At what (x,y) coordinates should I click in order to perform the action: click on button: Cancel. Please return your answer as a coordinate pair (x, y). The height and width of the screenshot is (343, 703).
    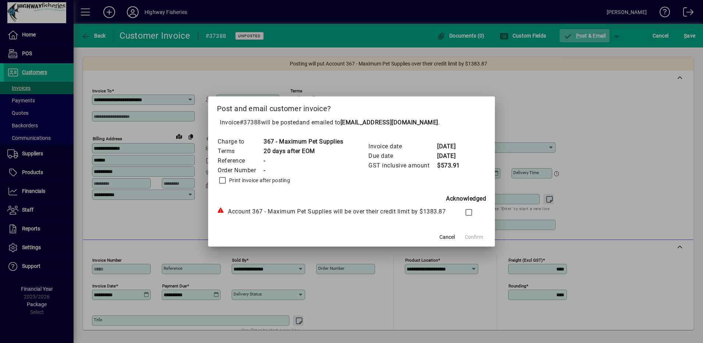
    Looking at the image, I should click on (447, 237).